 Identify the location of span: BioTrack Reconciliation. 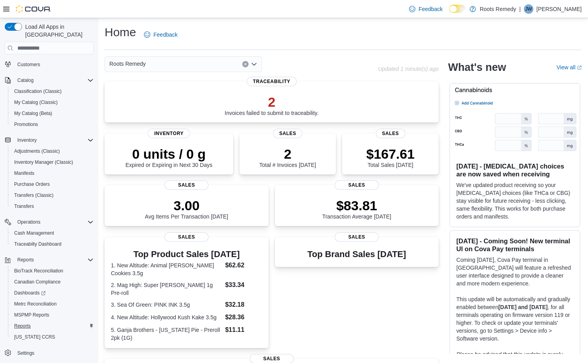
(39, 271).